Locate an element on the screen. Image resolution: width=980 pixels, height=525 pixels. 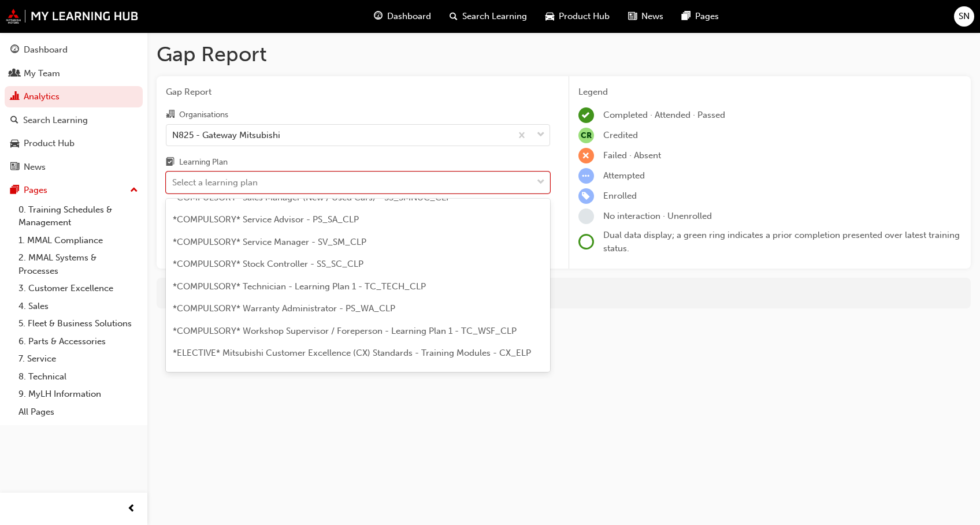
span: up-icon is located at coordinates (134, 191).